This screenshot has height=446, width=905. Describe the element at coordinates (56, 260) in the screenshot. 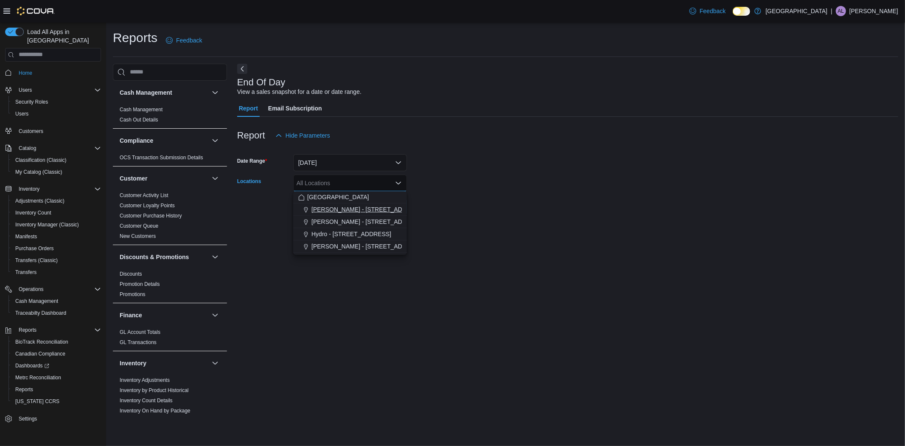

I see `button: Transfers (Classic)` at that location.